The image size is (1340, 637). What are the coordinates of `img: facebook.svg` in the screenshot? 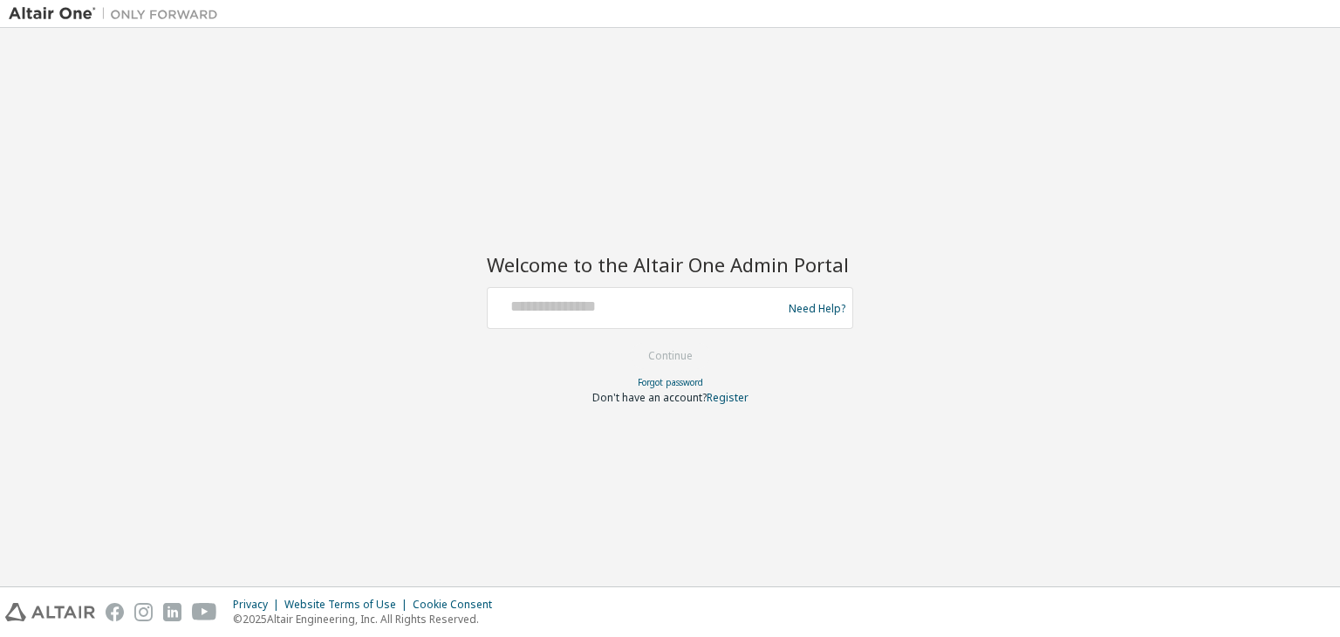 It's located at (114, 612).